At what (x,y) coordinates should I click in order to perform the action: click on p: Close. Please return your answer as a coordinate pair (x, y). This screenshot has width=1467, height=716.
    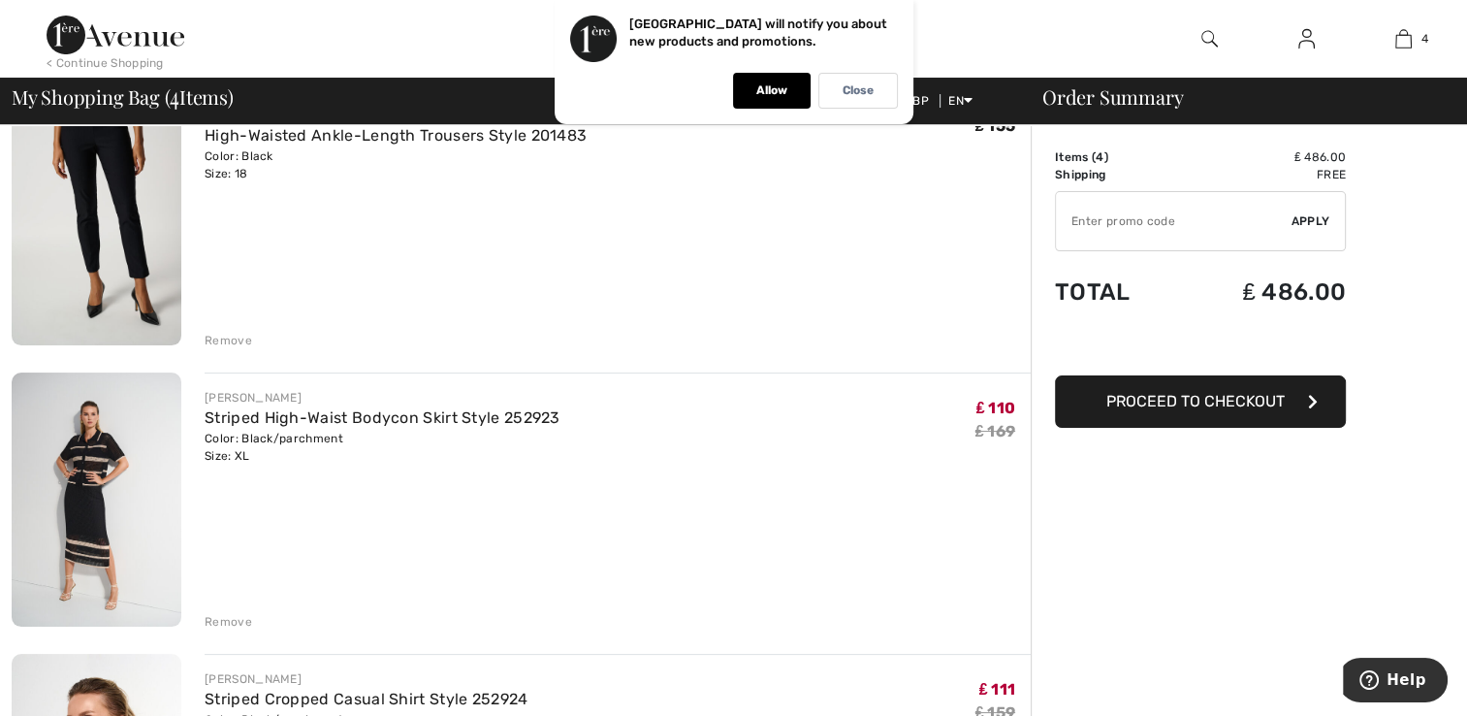
    Looking at the image, I should click on (858, 90).